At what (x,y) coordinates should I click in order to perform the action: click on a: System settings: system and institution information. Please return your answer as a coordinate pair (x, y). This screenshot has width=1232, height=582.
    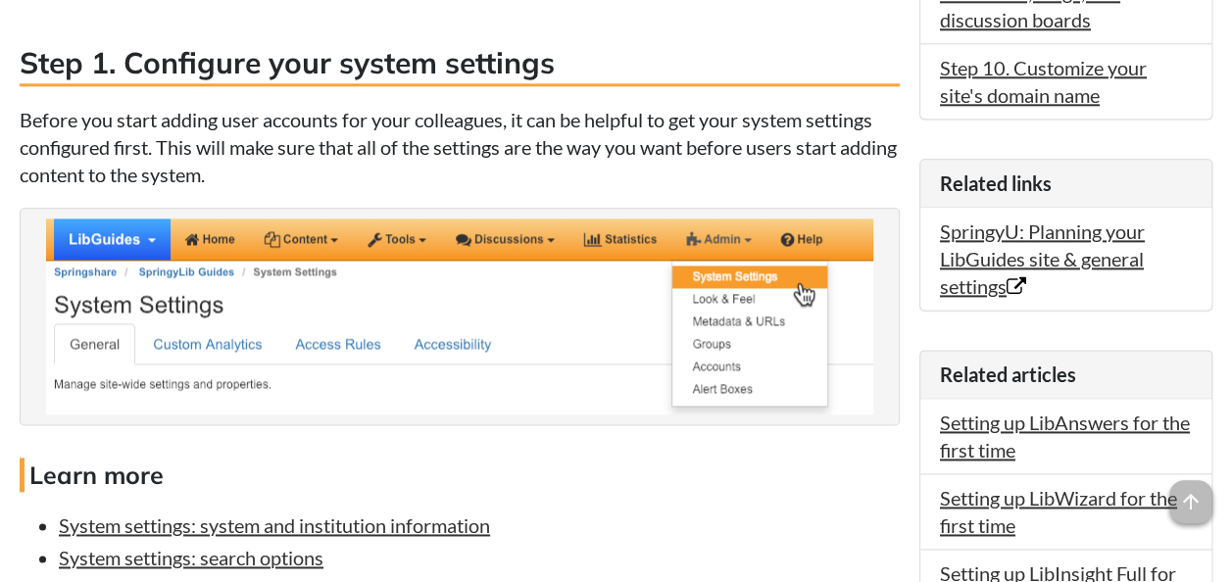
    Looking at the image, I should click on (274, 525).